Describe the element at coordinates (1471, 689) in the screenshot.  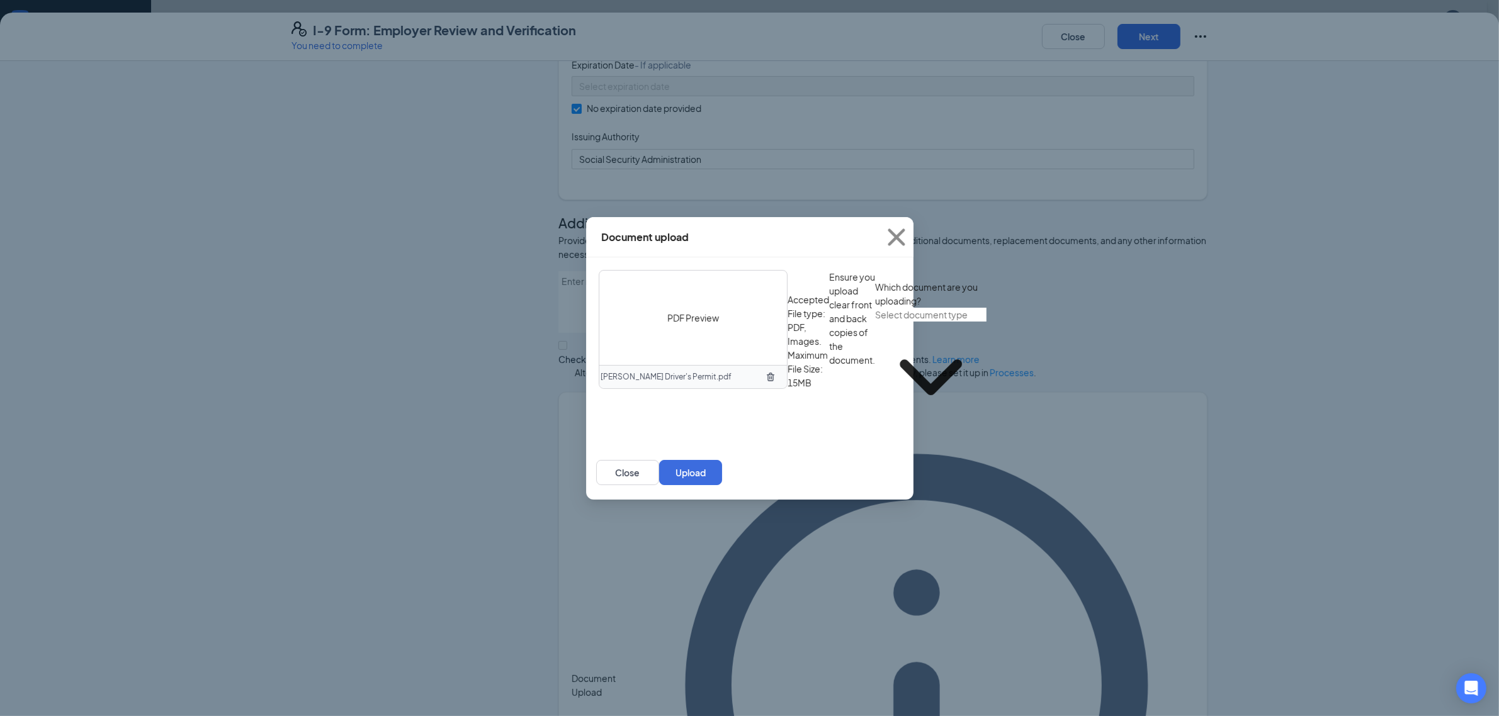
I see `div: Open Intercom Messenger` at that location.